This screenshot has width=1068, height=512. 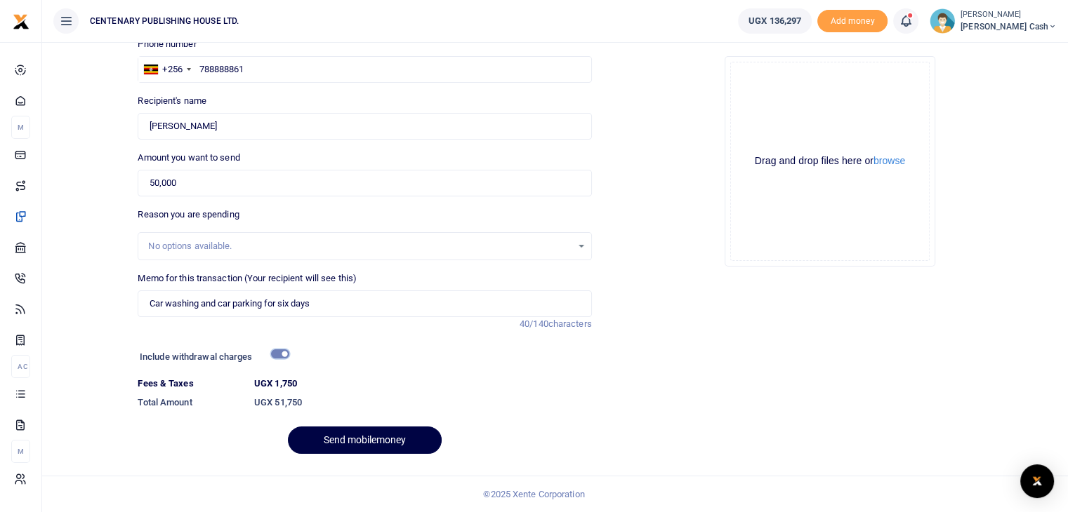 What do you see at coordinates (190, 384) in the screenshot?
I see `dt: Fees & Taxes` at bounding box center [190, 384].